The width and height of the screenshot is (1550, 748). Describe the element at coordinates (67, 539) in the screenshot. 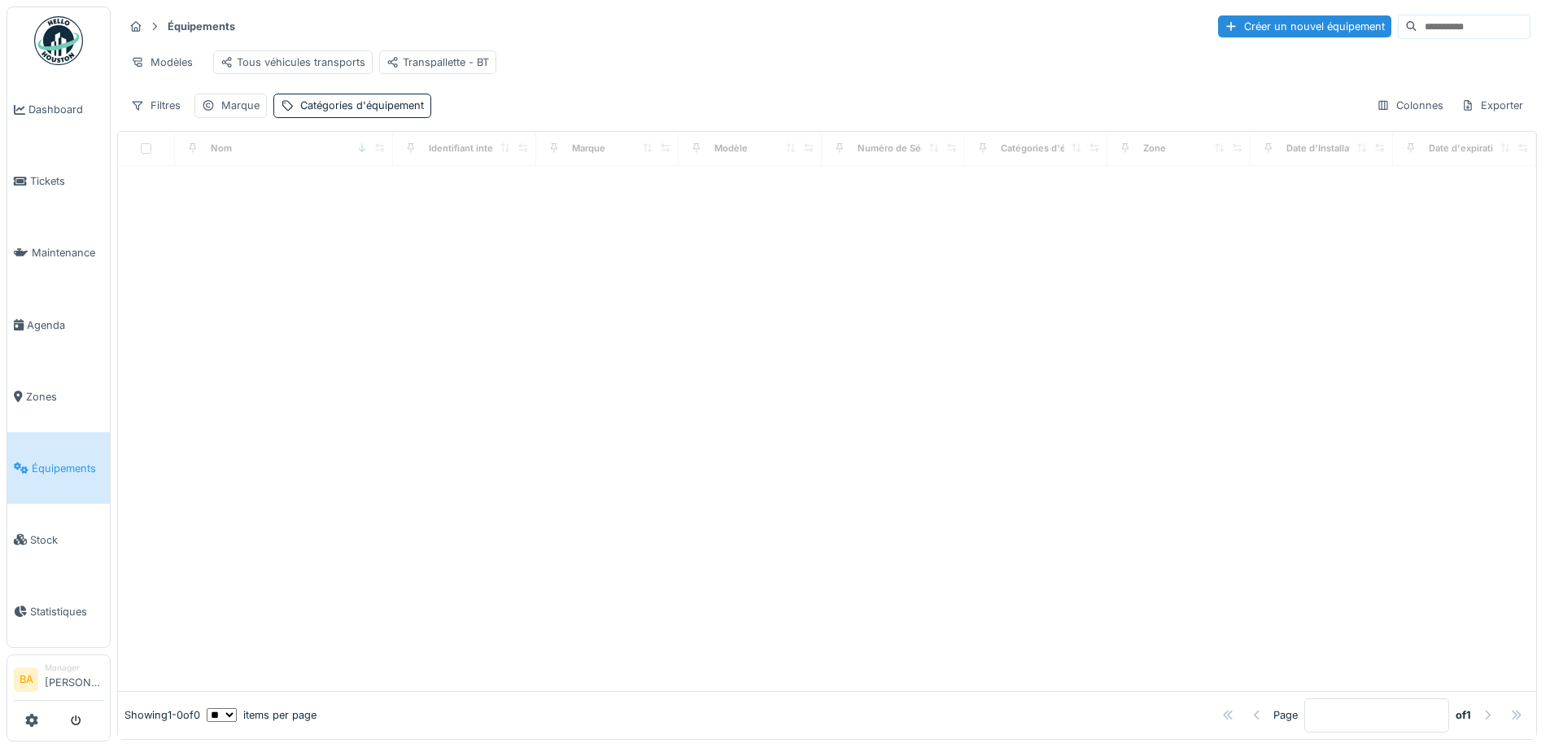

I see `span: Stock` at that location.